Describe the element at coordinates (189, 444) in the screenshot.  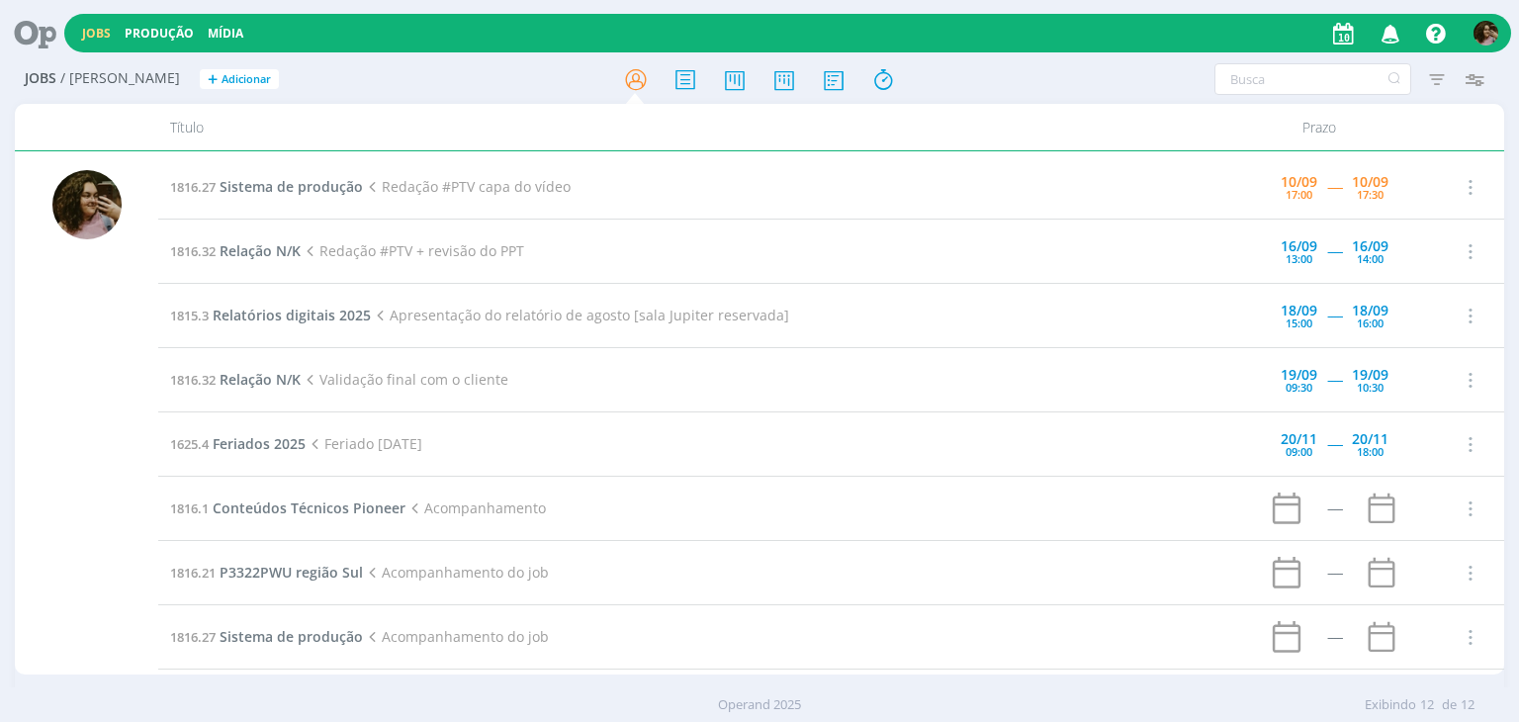
I see `span: 1625.4` at that location.